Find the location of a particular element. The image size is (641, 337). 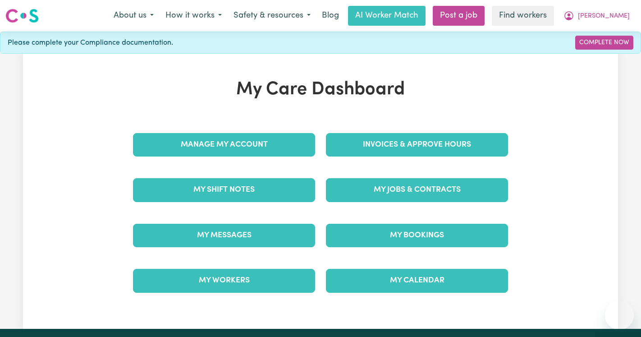

img: Careseekers logo is located at coordinates (22, 16).